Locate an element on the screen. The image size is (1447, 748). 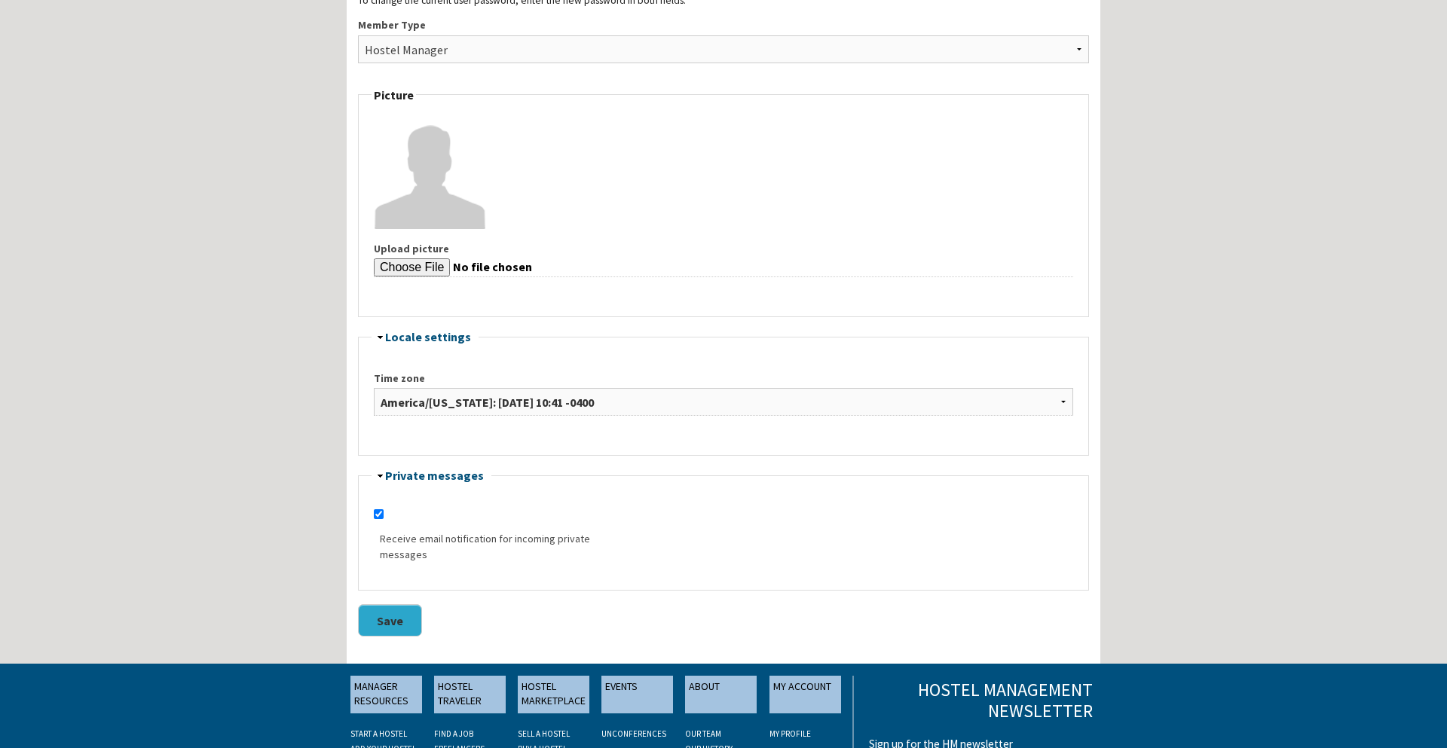
label: Time zone is located at coordinates (724, 378).